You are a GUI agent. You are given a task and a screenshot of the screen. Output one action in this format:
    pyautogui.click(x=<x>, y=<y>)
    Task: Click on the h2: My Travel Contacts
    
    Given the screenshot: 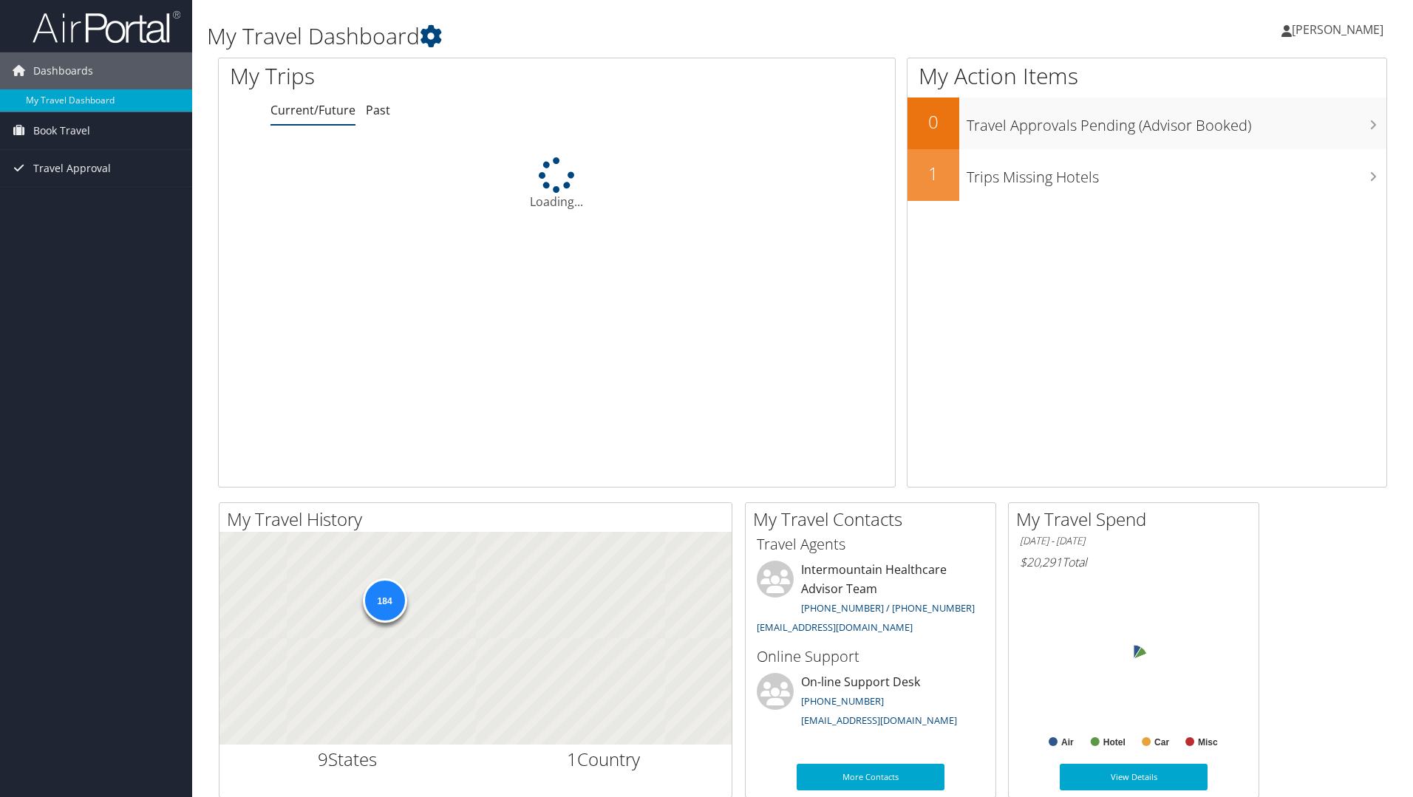 What is the action you would take?
    pyautogui.click(x=874, y=519)
    